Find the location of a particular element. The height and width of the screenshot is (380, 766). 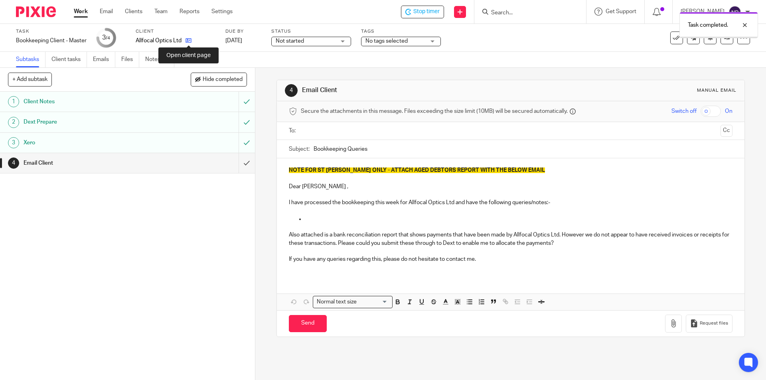

button: Cc is located at coordinates (726, 131).